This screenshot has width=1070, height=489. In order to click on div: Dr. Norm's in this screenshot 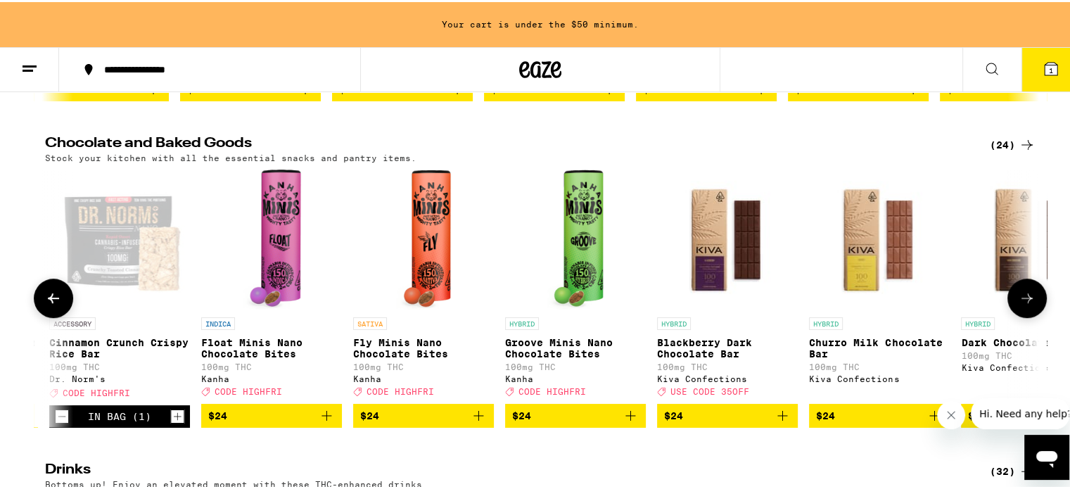, I will do `click(120, 376)`.